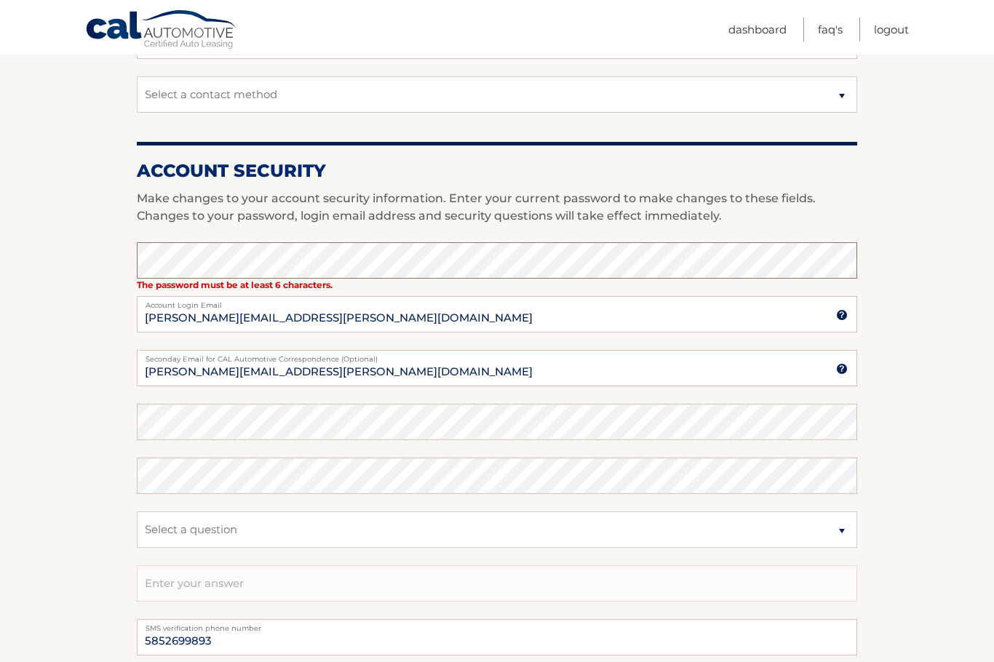 This screenshot has width=994, height=662. What do you see at coordinates (891, 29) in the screenshot?
I see `a: Logout` at bounding box center [891, 29].